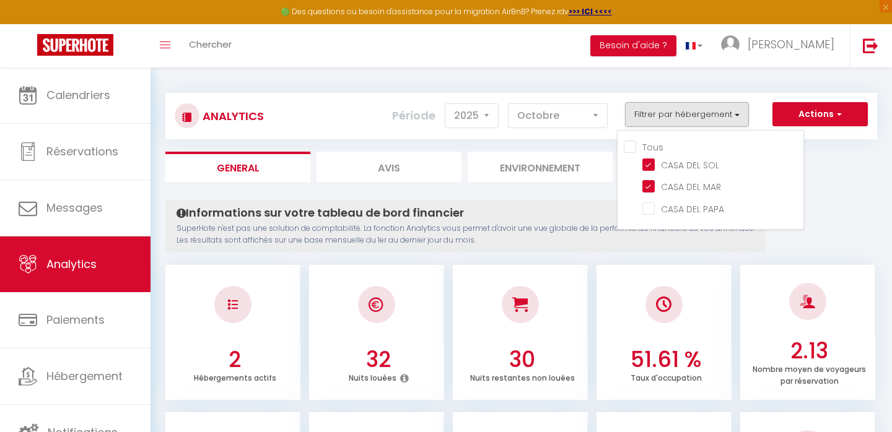 The image size is (892, 432). Describe the element at coordinates (210, 44) in the screenshot. I see `span: Chercher` at that location.